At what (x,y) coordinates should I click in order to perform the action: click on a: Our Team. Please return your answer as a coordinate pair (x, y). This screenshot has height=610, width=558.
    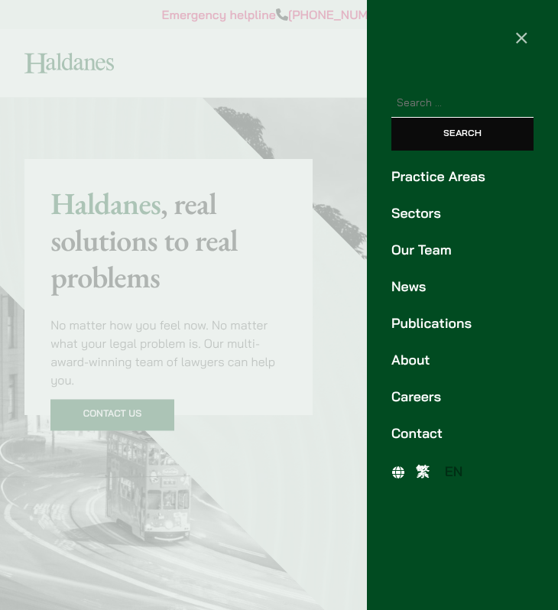
    Looking at the image, I should click on (463, 250).